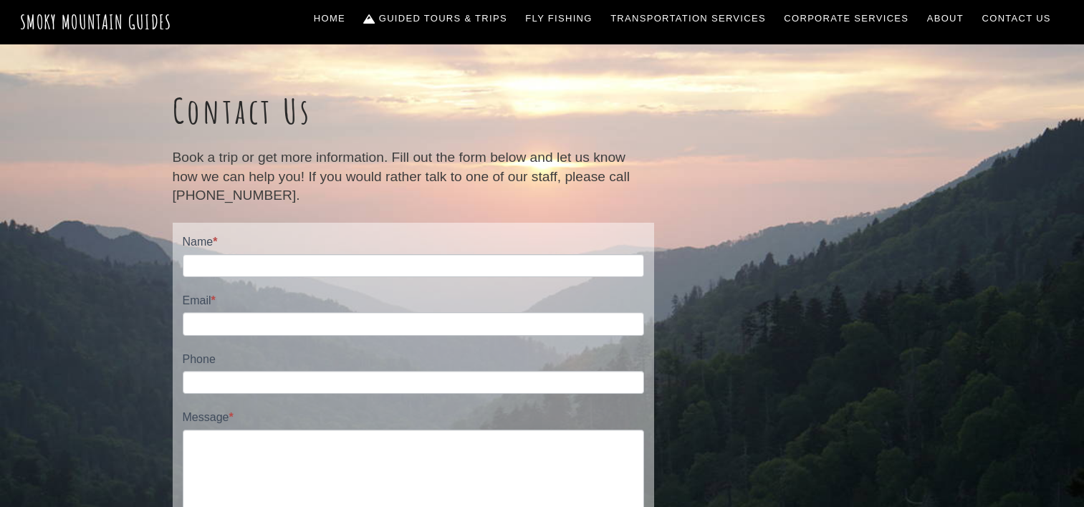 The height and width of the screenshot is (507, 1084). What do you see at coordinates (413, 418) in the screenshot?
I see `label: Message` at bounding box center [413, 418].